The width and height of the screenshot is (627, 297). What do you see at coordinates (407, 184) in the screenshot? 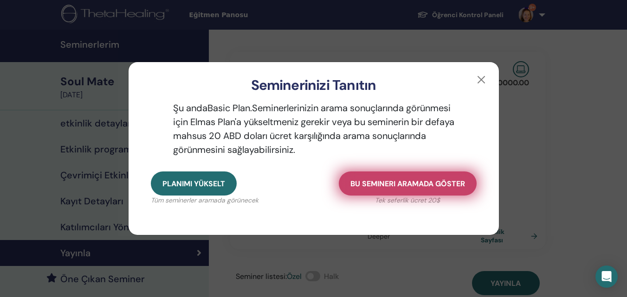
I see `span: Bu semineri aramada göster` at bounding box center [407, 184].